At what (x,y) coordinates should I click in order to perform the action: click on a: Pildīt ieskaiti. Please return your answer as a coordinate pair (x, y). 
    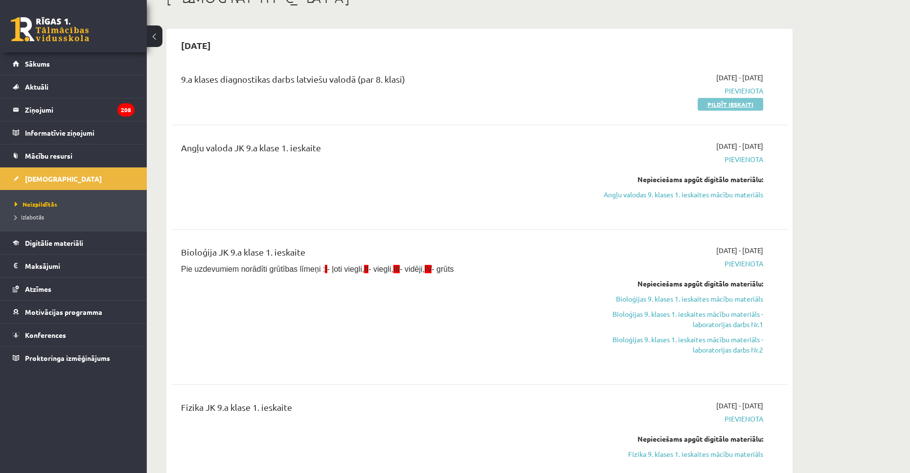
    Looking at the image, I should click on (731, 104).